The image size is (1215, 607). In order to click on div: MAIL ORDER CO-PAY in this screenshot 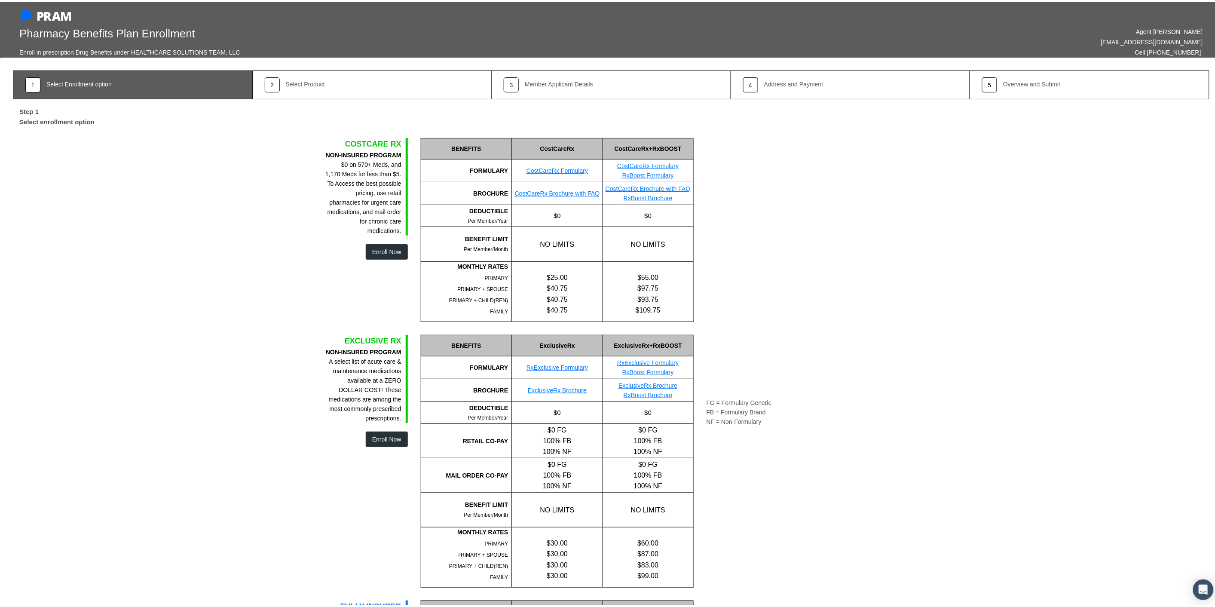, I will do `click(464, 473)`.